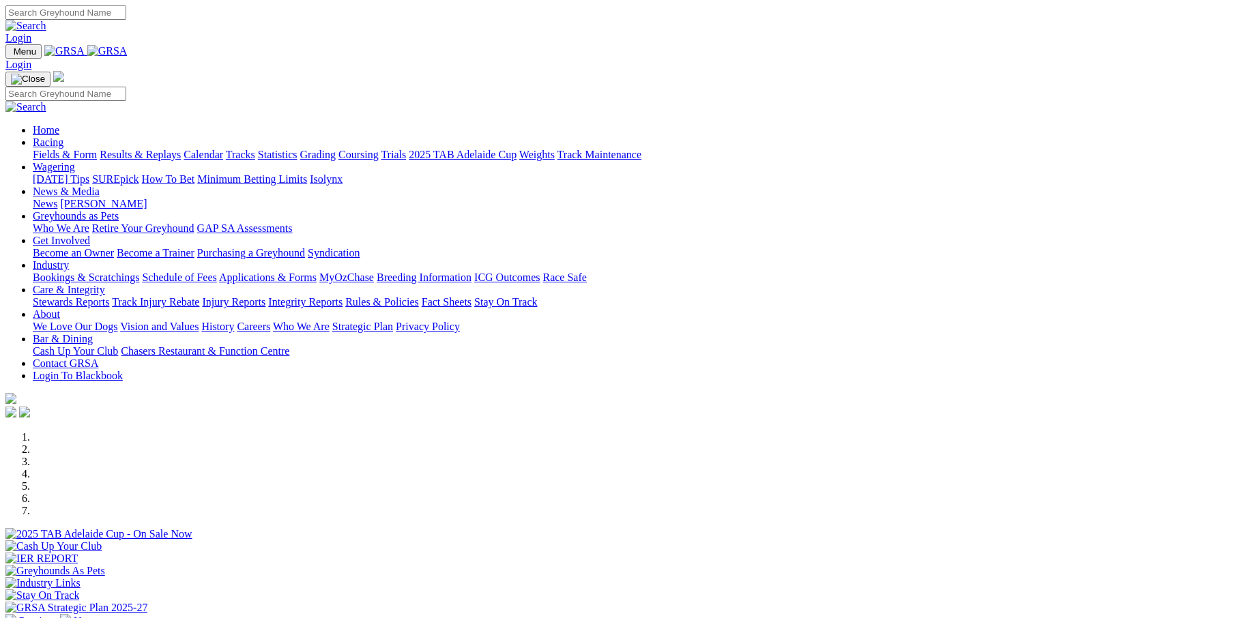 The width and height of the screenshot is (1233, 618). I want to click on img: facebook.svg, so click(11, 412).